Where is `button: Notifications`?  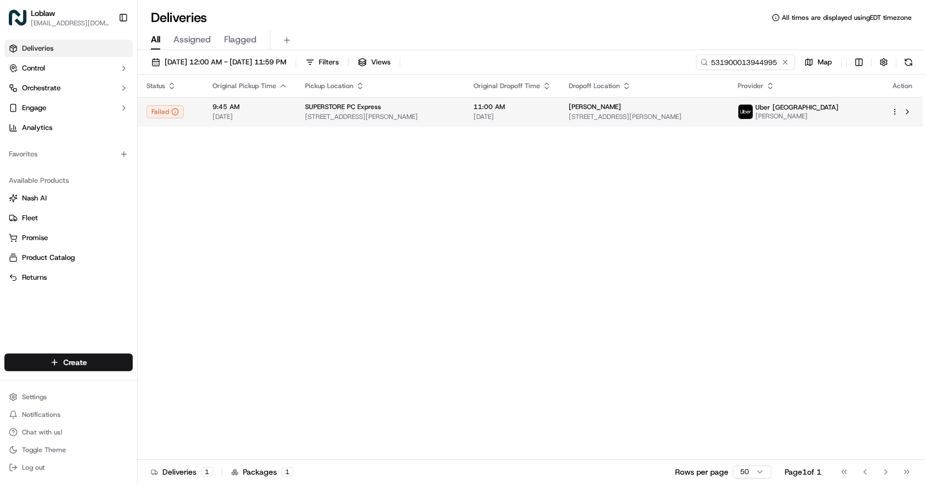
button: Notifications is located at coordinates (68, 415).